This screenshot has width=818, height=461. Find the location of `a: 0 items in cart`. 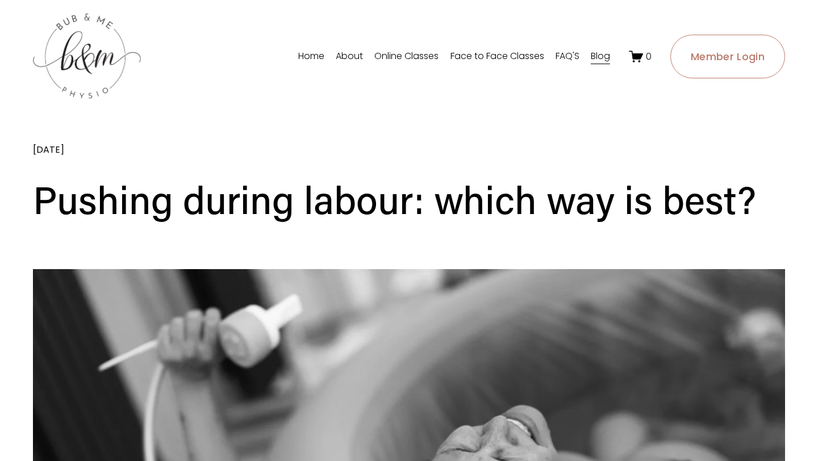

a: 0 items in cart is located at coordinates (640, 56).